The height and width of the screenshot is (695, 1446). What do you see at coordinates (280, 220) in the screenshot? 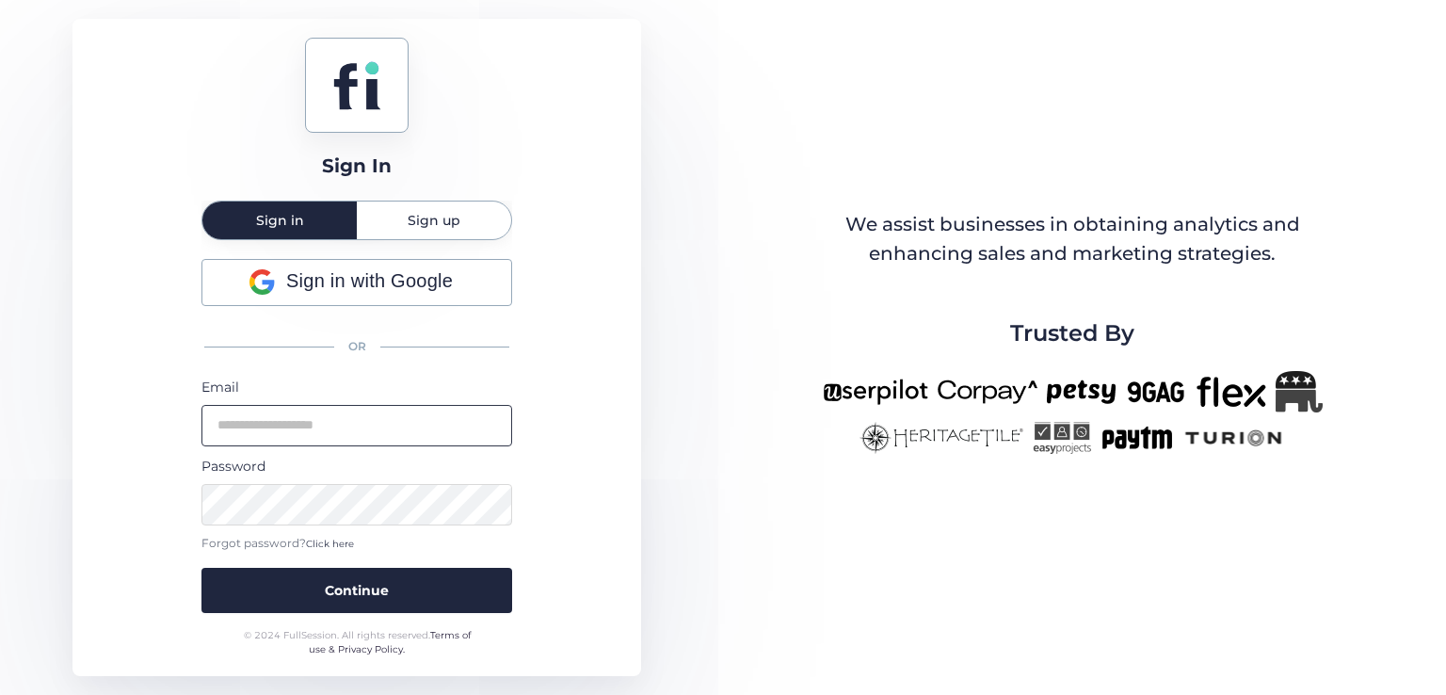
I see `span: Sign in` at bounding box center [280, 220].